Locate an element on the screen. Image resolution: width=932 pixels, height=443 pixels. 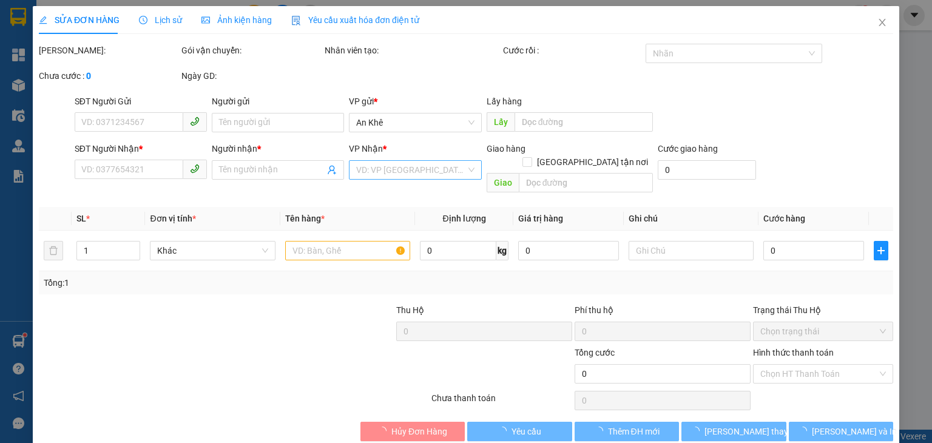
button: Close is located at coordinates (882, 23).